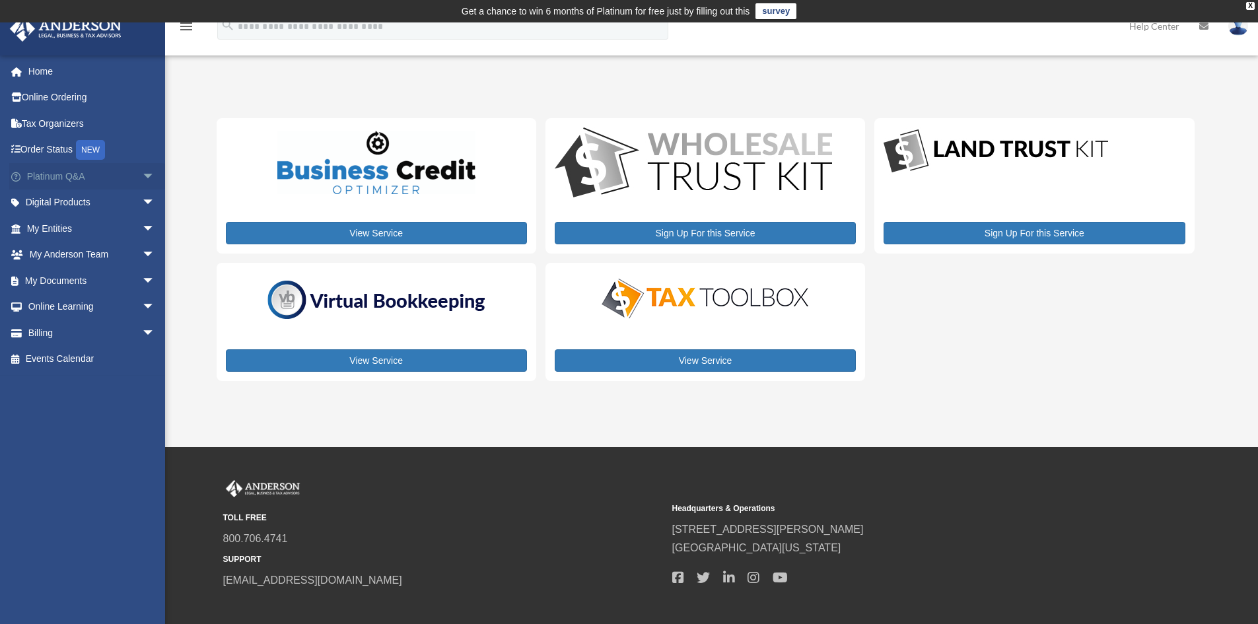 This screenshot has height=624, width=1258. What do you see at coordinates (256, 538) in the screenshot?
I see `a: 800.706.4741` at bounding box center [256, 538].